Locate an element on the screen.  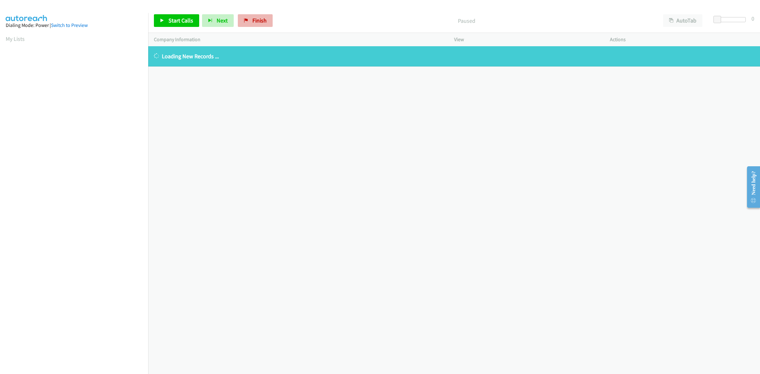
div: Need help? is located at coordinates (12, 21).